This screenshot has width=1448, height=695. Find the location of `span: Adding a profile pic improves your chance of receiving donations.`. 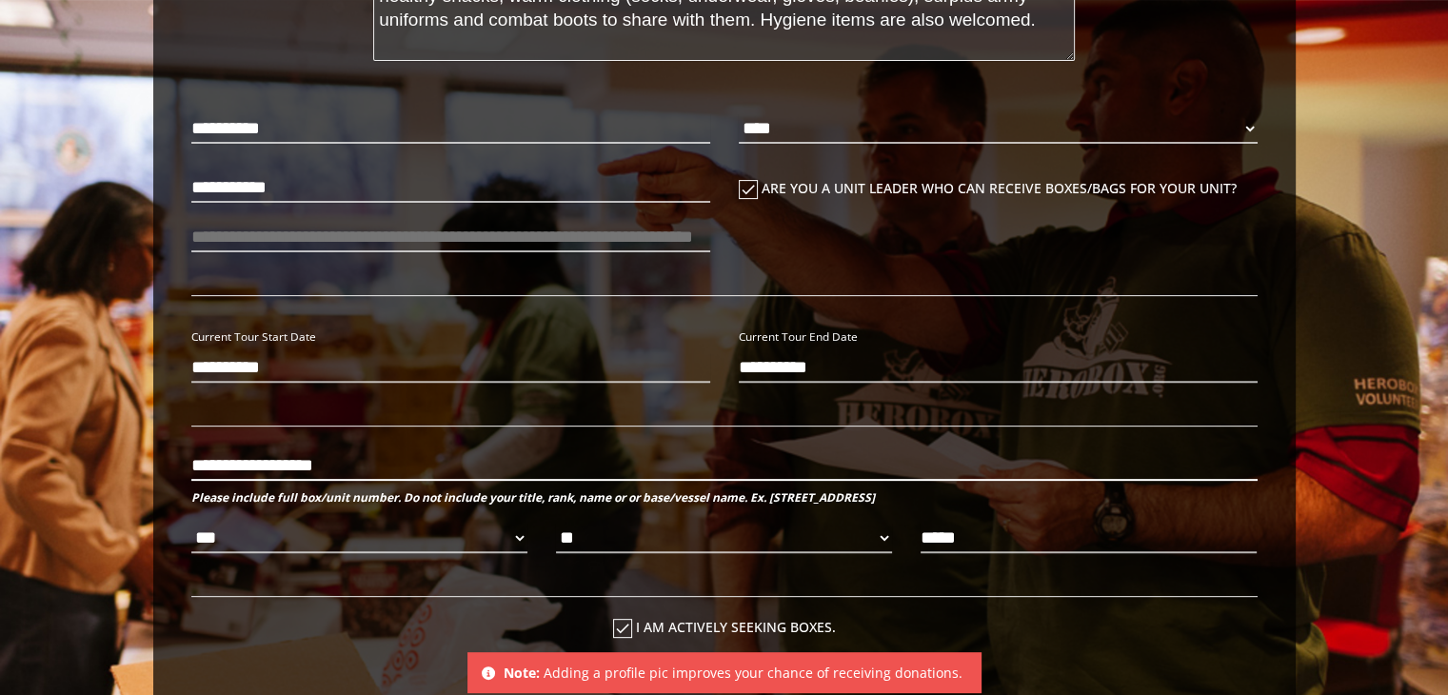

span: Adding a profile pic improves your chance of receiving donations. is located at coordinates (753, 672).